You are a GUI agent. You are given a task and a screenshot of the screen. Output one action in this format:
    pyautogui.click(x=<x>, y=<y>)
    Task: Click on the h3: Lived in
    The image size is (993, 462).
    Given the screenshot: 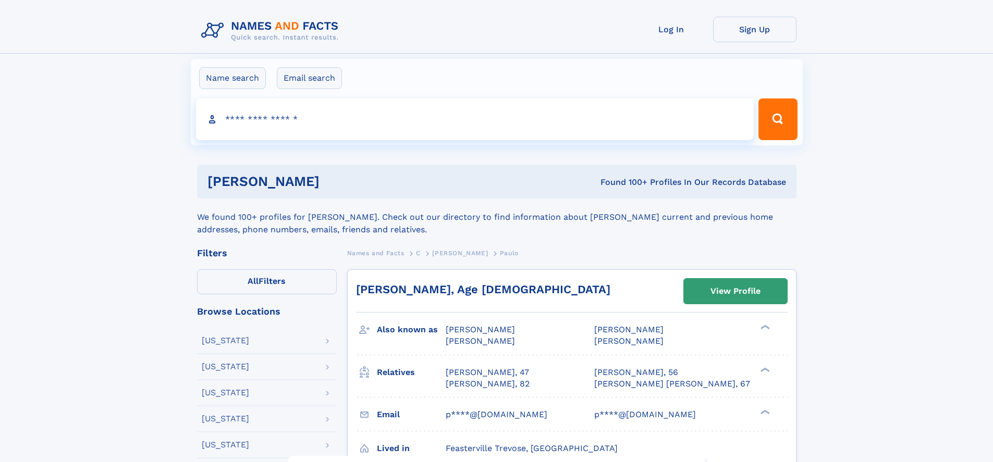 What is the action you would take?
    pyautogui.click(x=411, y=449)
    